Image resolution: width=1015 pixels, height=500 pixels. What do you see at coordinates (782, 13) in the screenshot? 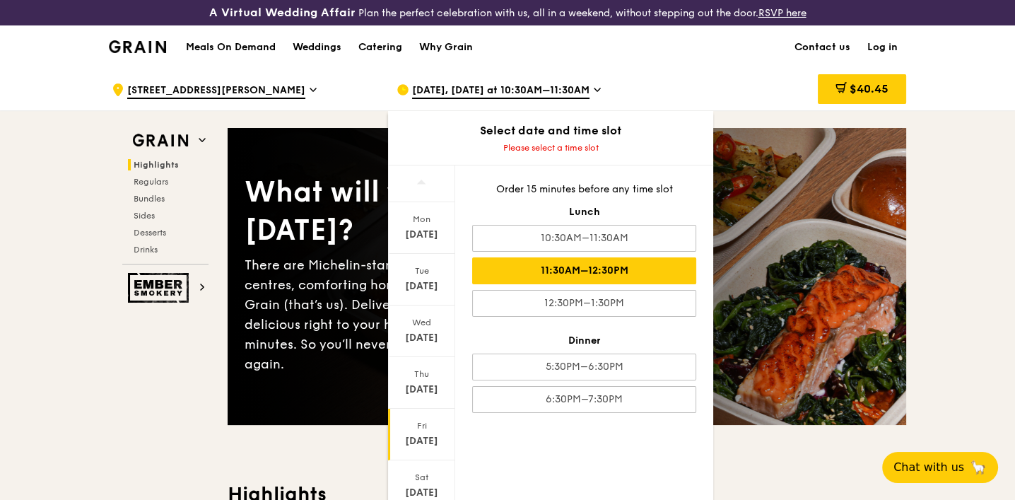
I see `a: RSVP here` at bounding box center [782, 13].